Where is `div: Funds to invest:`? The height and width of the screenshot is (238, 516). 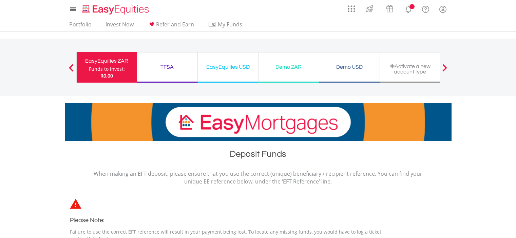 div: Funds to invest: is located at coordinates (107, 69).